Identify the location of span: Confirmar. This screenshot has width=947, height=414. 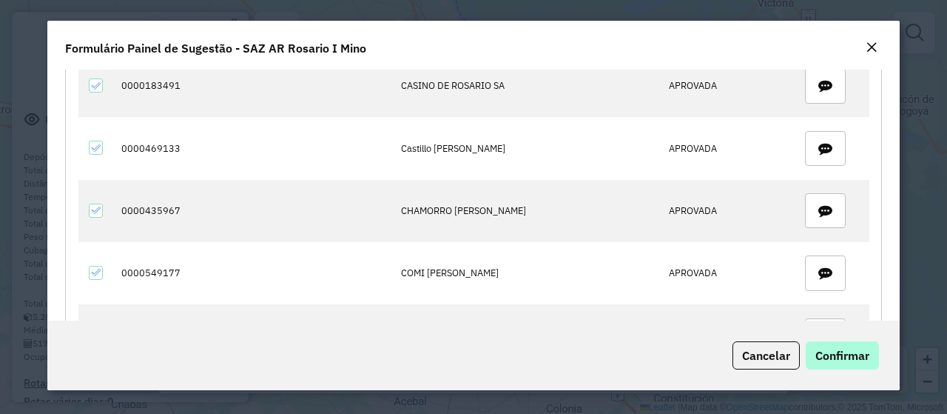
(842, 355).